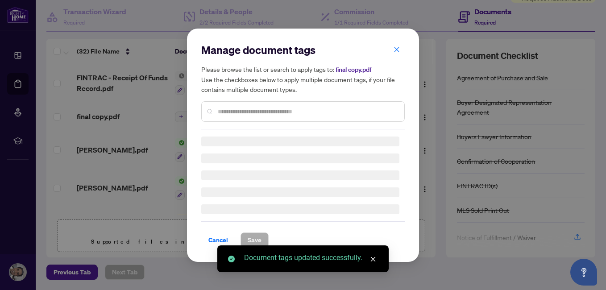 The image size is (606, 290). Describe the element at coordinates (303, 50) in the screenshot. I see `h2: Manage document tags` at that location.